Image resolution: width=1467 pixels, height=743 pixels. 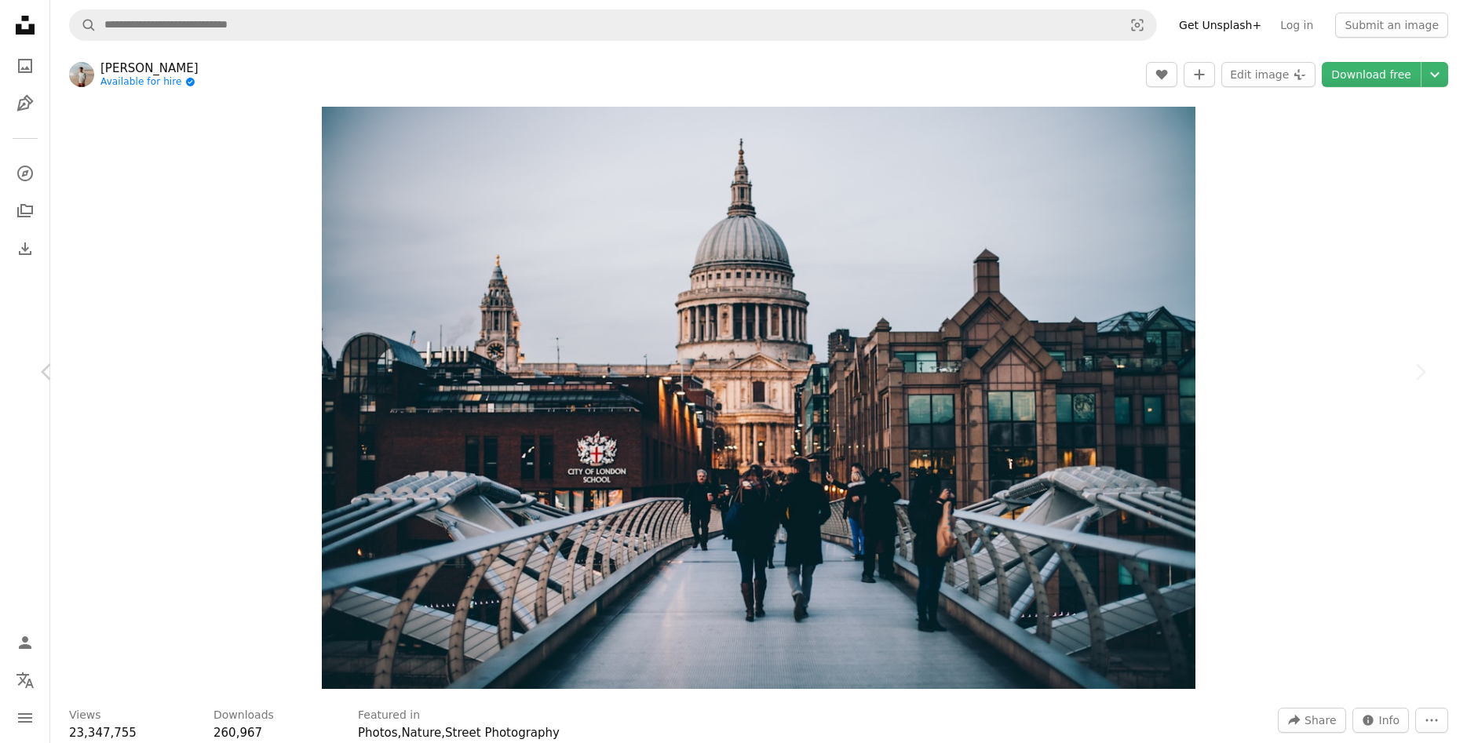 What do you see at coordinates (25, 173) in the screenshot?
I see `a: Explore` at bounding box center [25, 173].